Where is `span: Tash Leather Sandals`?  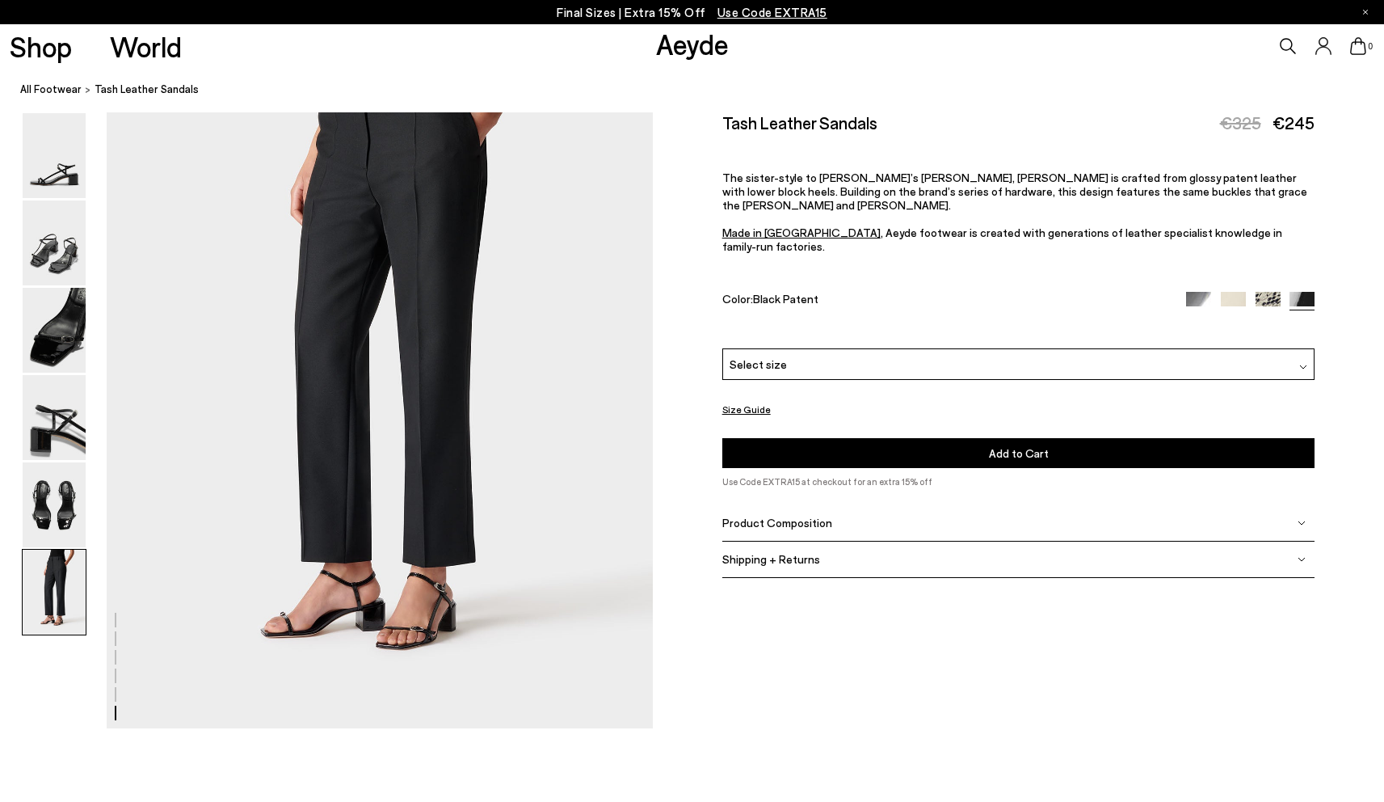 span: Tash Leather Sandals is located at coordinates (146, 89).